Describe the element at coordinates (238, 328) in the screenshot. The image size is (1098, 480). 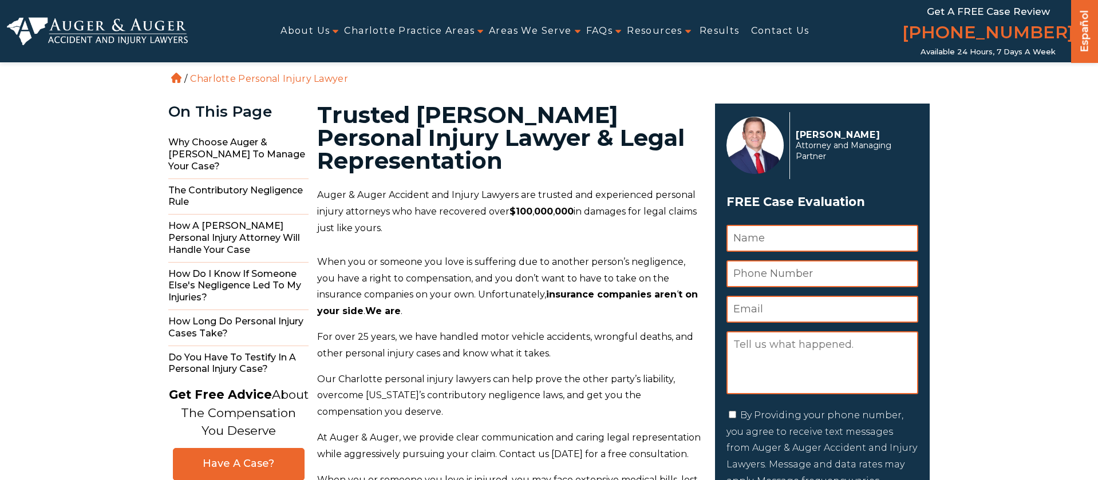
I see `span: How Long do Personal Injury Cases Take?` at that location.